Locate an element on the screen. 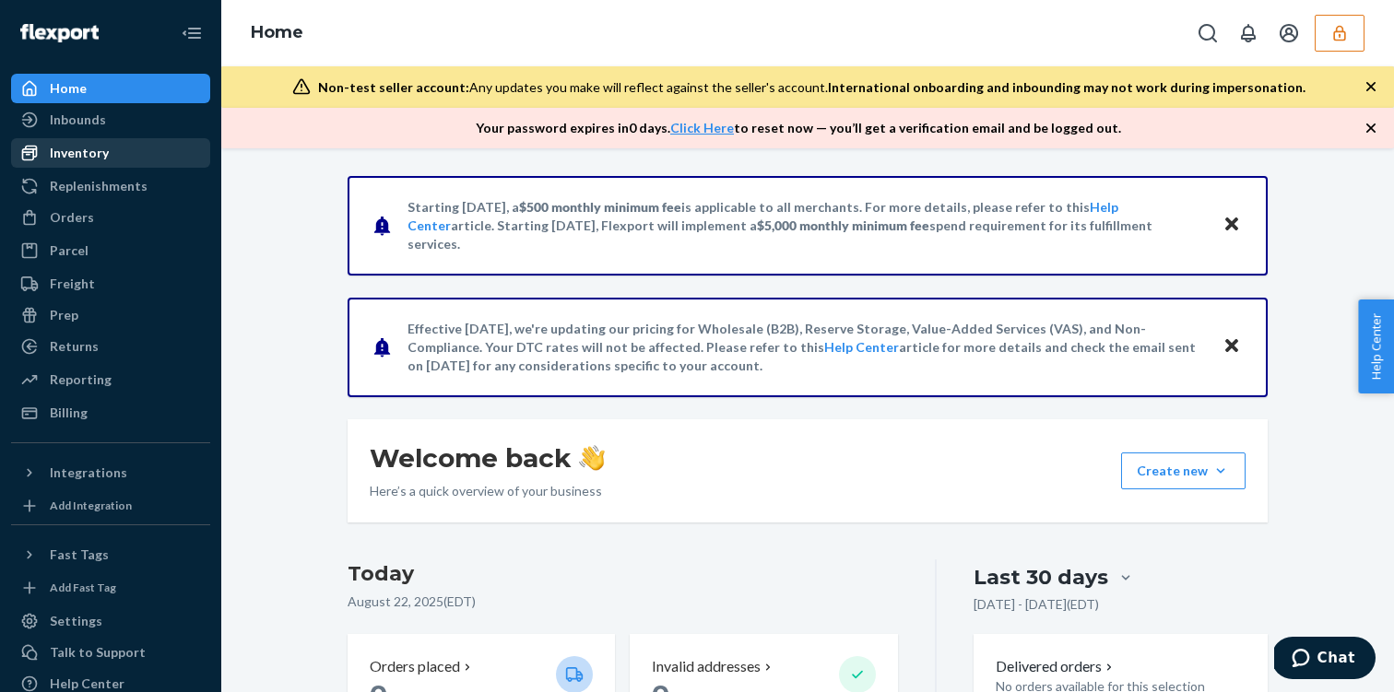  a: Add Fast Tag is located at coordinates (111, 588).